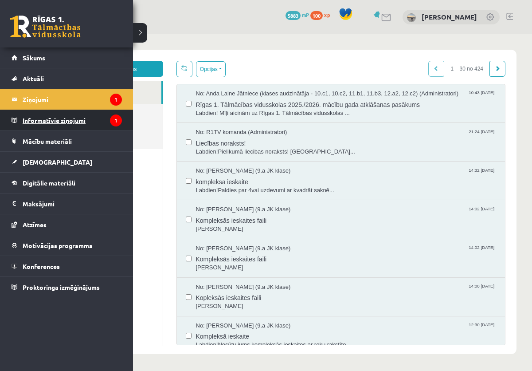  What do you see at coordinates (72, 99) in the screenshot?
I see `legend: Ziņojumi` at bounding box center [72, 99].